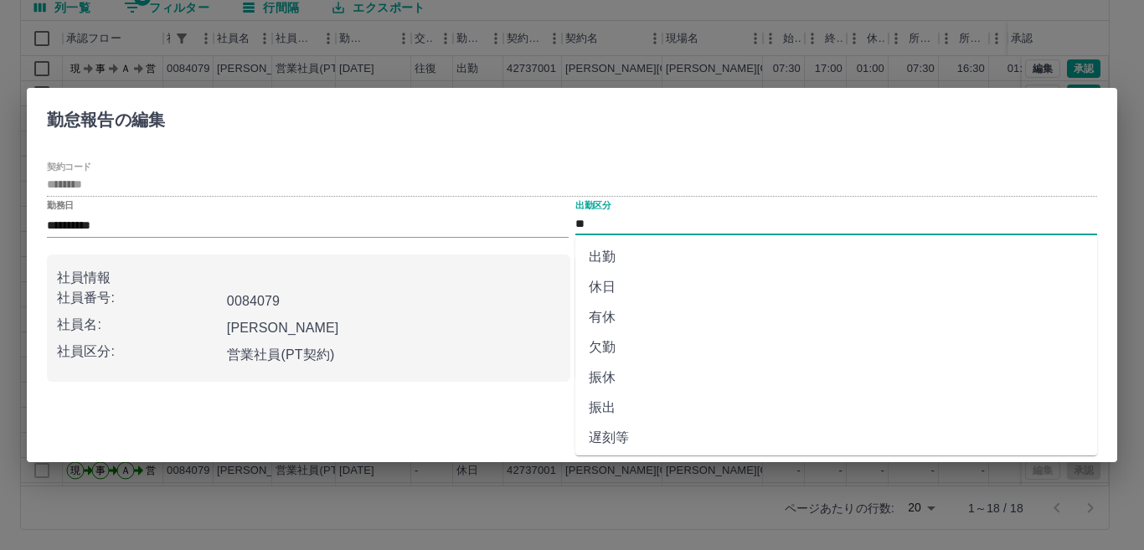 The width and height of the screenshot is (1144, 550). I want to click on label: 出勤区分, so click(593, 205).